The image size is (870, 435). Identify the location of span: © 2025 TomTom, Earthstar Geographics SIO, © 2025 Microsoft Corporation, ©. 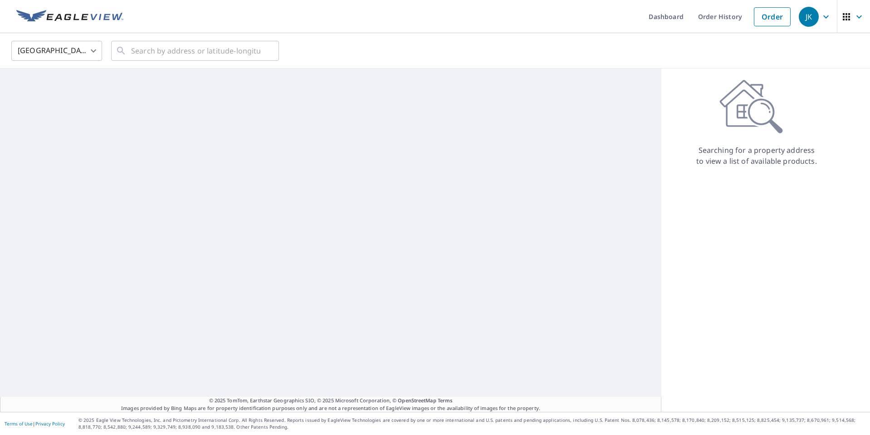
(331, 401).